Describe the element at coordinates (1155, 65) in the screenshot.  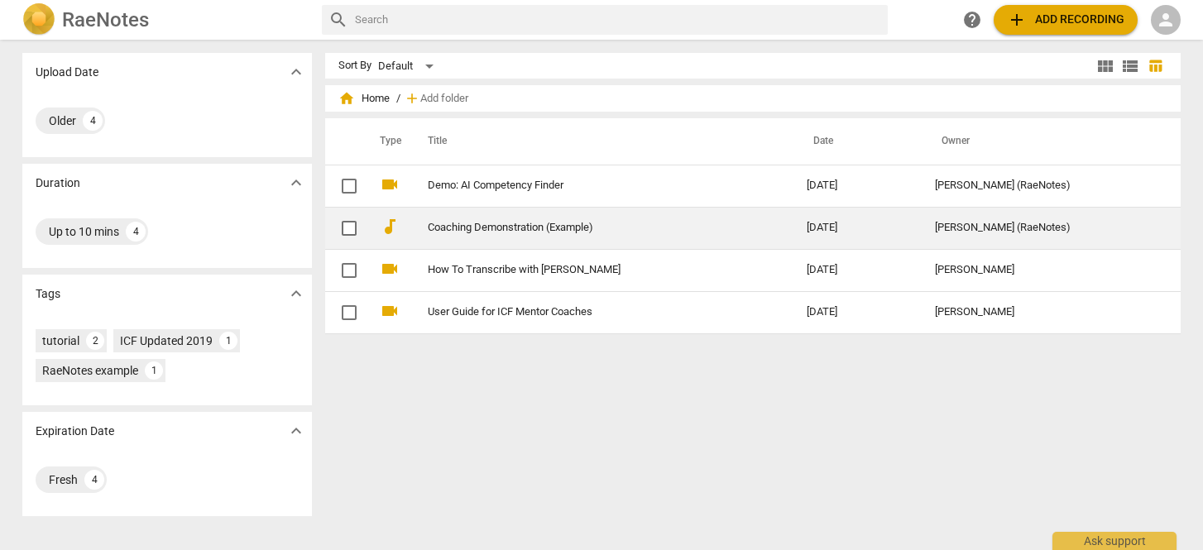
I see `span: table_chart` at that location.